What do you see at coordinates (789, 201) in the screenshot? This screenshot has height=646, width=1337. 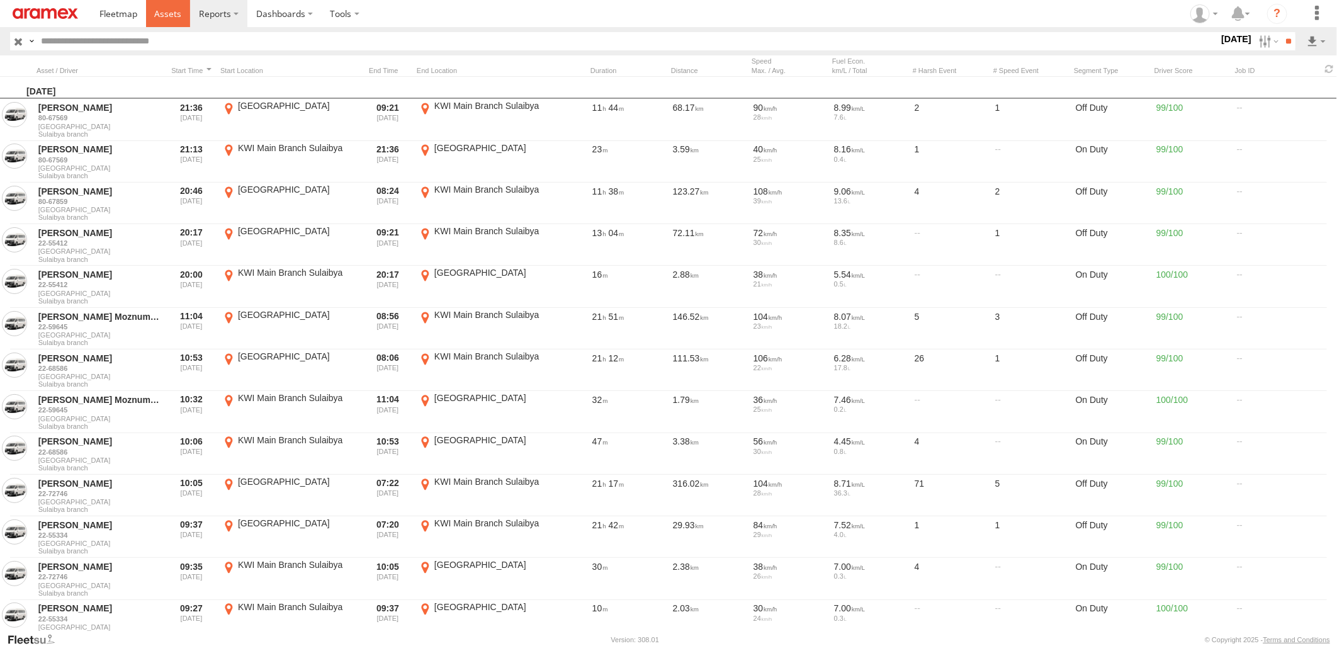 I see `div: 39` at bounding box center [789, 201].